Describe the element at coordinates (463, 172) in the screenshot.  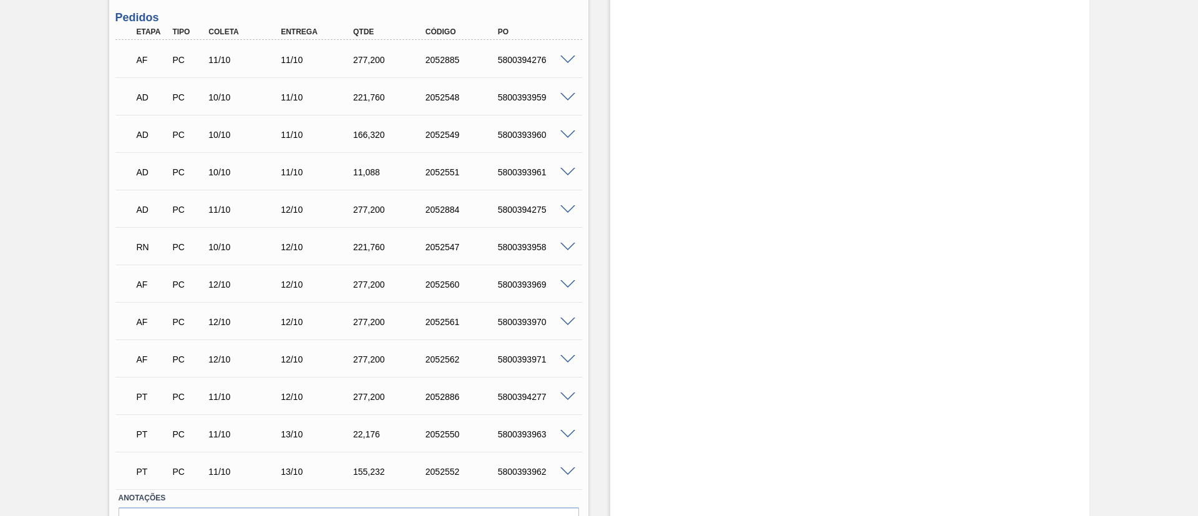
I see `div: 2052551` at that location.